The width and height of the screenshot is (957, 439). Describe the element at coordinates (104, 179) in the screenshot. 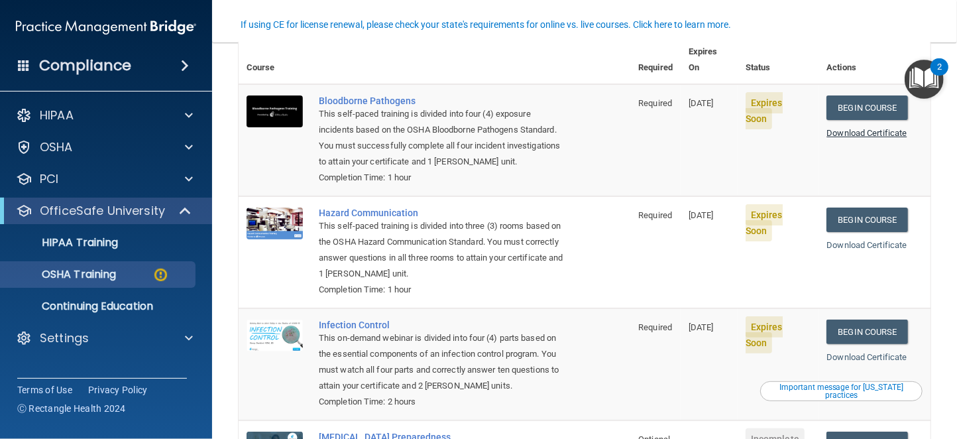

I see `a: PCI` at that location.